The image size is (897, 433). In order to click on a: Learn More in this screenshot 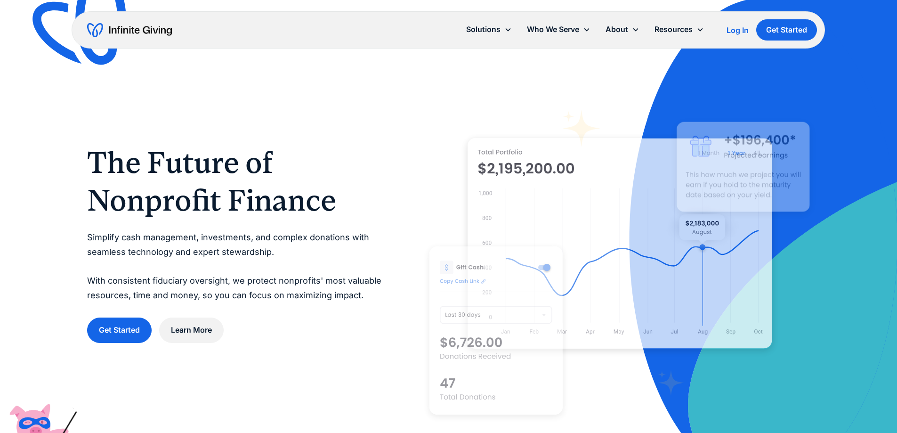, I will do `click(191, 330)`.